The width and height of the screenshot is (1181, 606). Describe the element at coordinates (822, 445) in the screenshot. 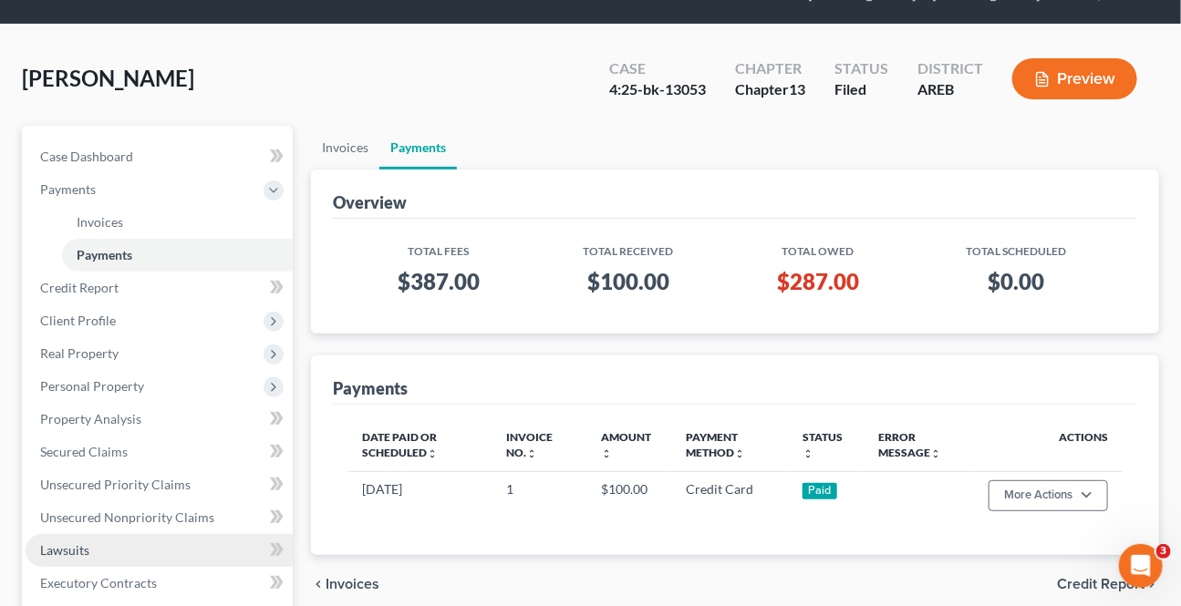

I see `a: Statusunfold_more` at that location.